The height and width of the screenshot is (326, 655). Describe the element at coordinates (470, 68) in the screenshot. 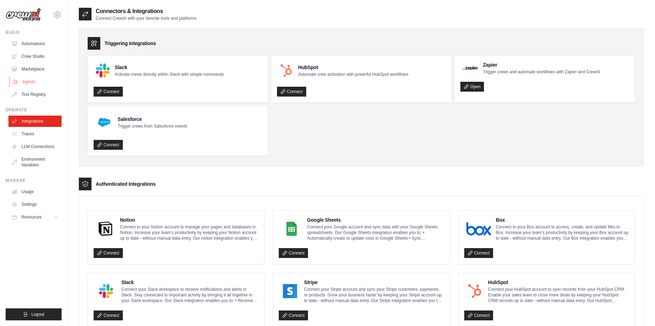

I see `img: Zapier Logo` at that location.